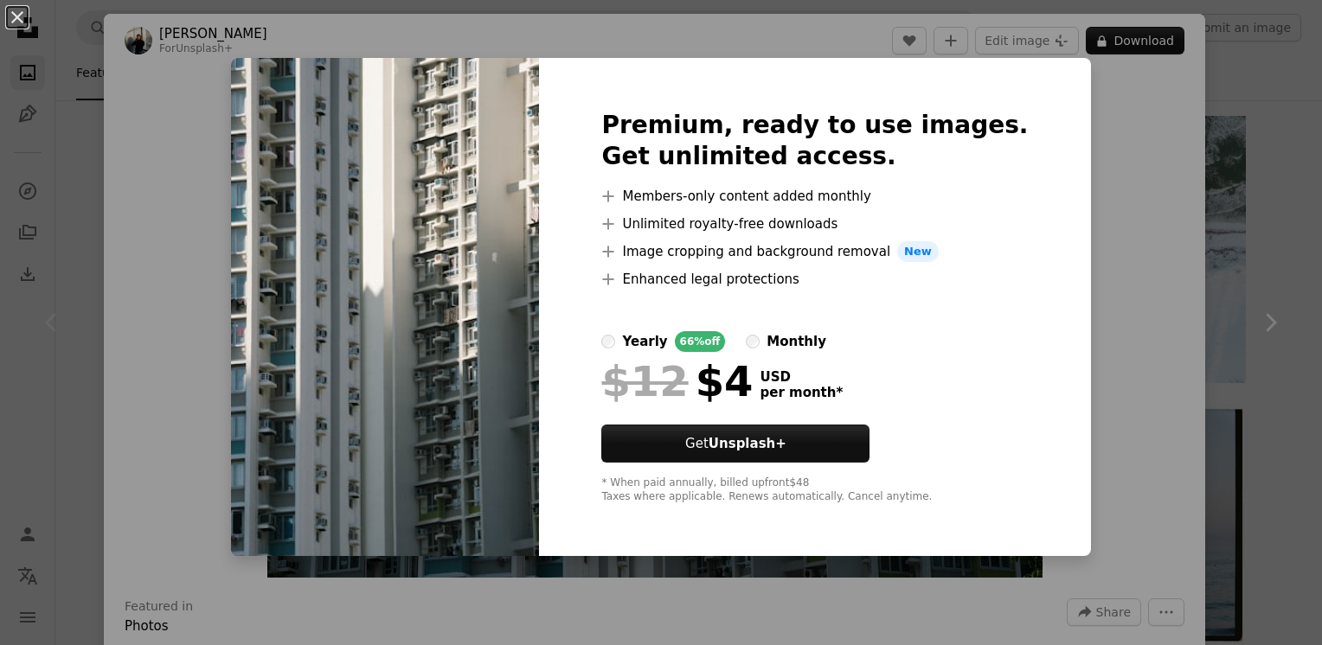 The height and width of the screenshot is (645, 1322). What do you see at coordinates (753, 342) in the screenshot?
I see `input: monthly` at bounding box center [753, 342].